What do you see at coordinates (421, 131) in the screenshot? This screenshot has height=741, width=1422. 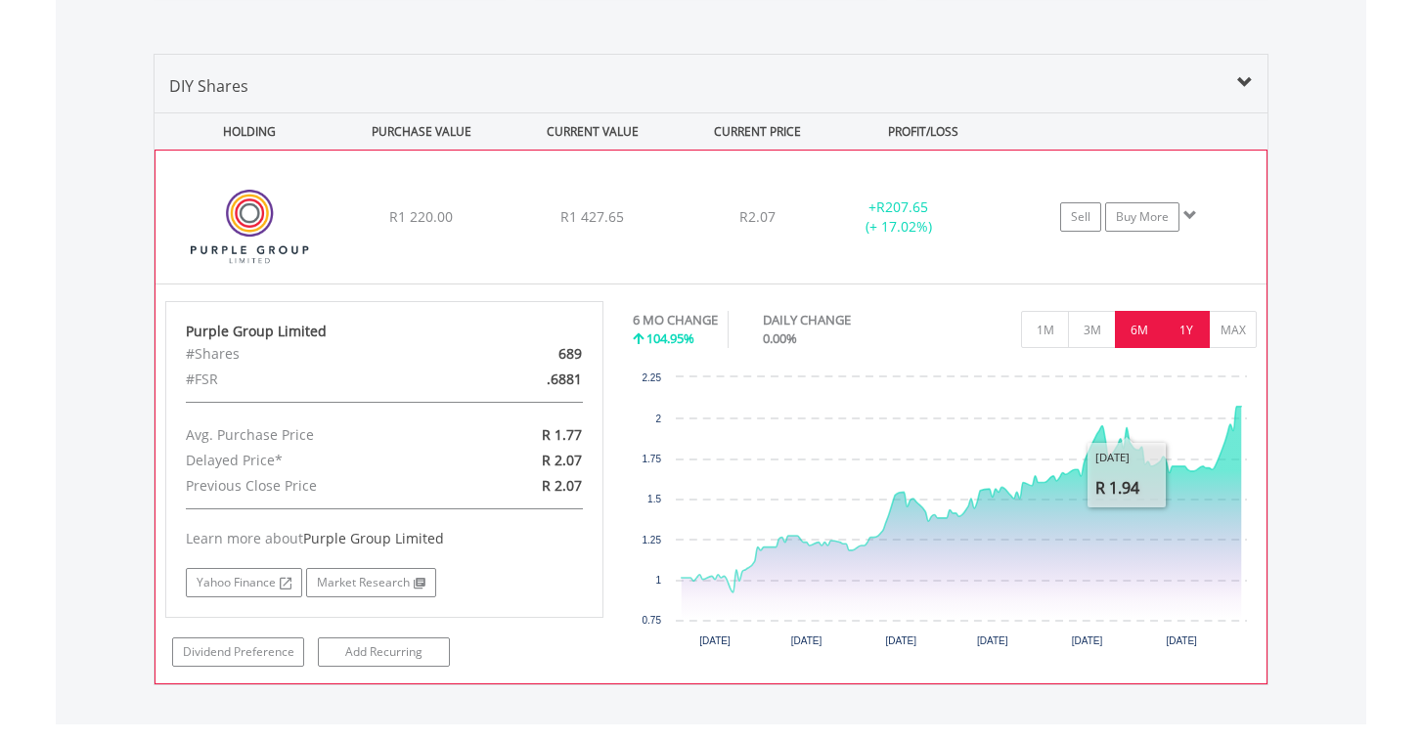 I see `div: PURCHASE VALUE` at bounding box center [421, 131].